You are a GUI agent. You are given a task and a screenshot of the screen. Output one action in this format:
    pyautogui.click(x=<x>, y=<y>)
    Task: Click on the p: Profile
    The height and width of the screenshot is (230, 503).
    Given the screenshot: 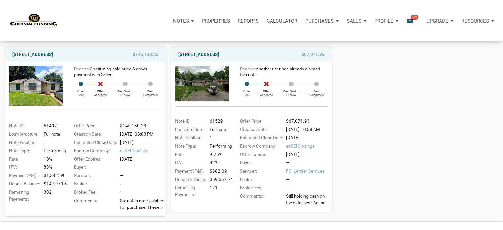 What is the action you would take?
    pyautogui.click(x=383, y=21)
    